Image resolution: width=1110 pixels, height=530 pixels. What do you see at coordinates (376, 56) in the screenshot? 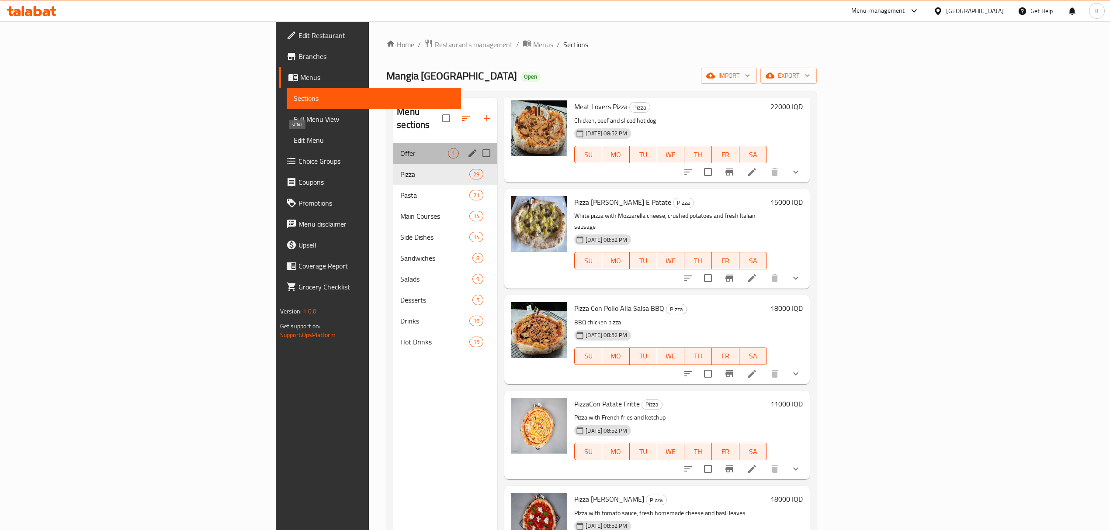
I see `span: Branches` at bounding box center [376, 56].